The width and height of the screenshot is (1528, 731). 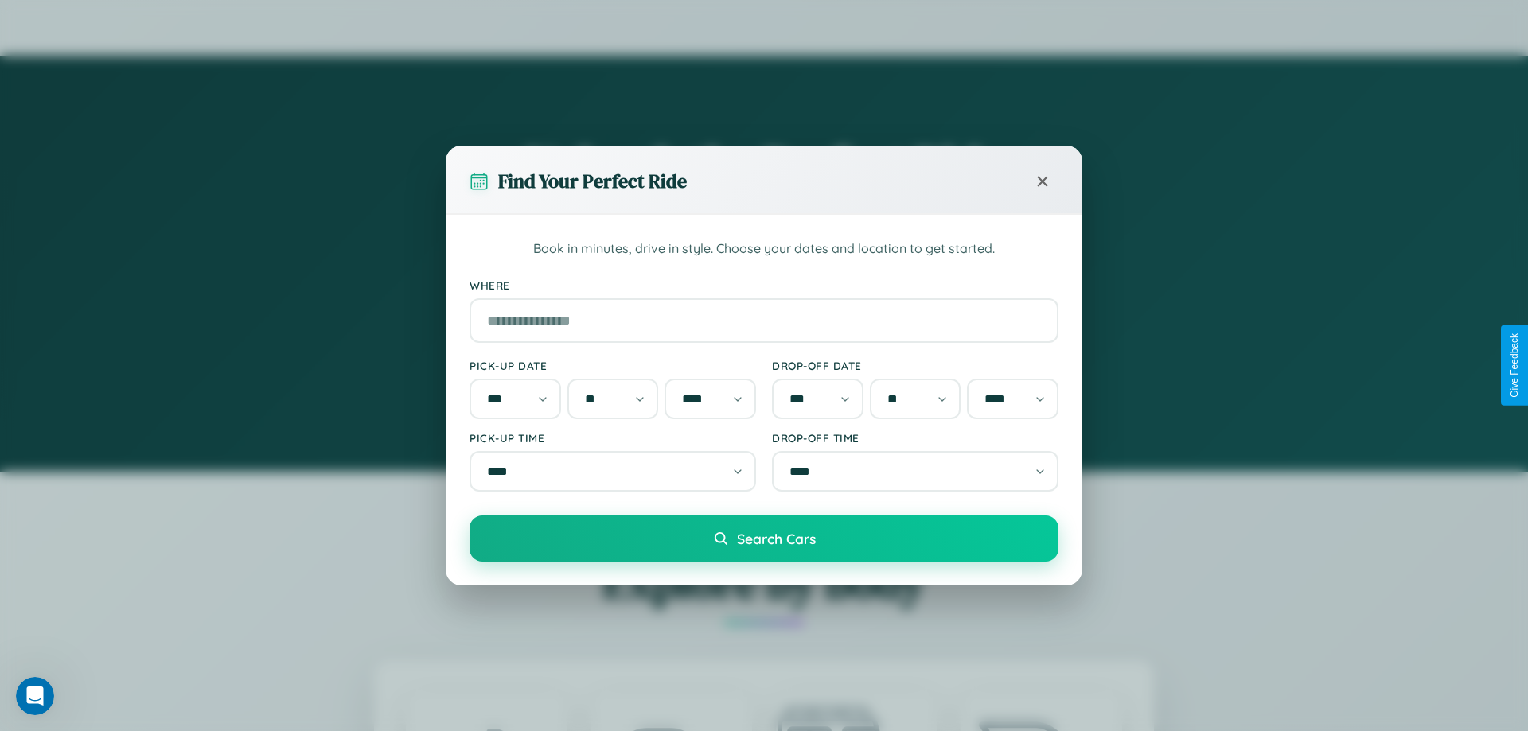 I want to click on h3: Find Your Perfect Ride, so click(x=592, y=181).